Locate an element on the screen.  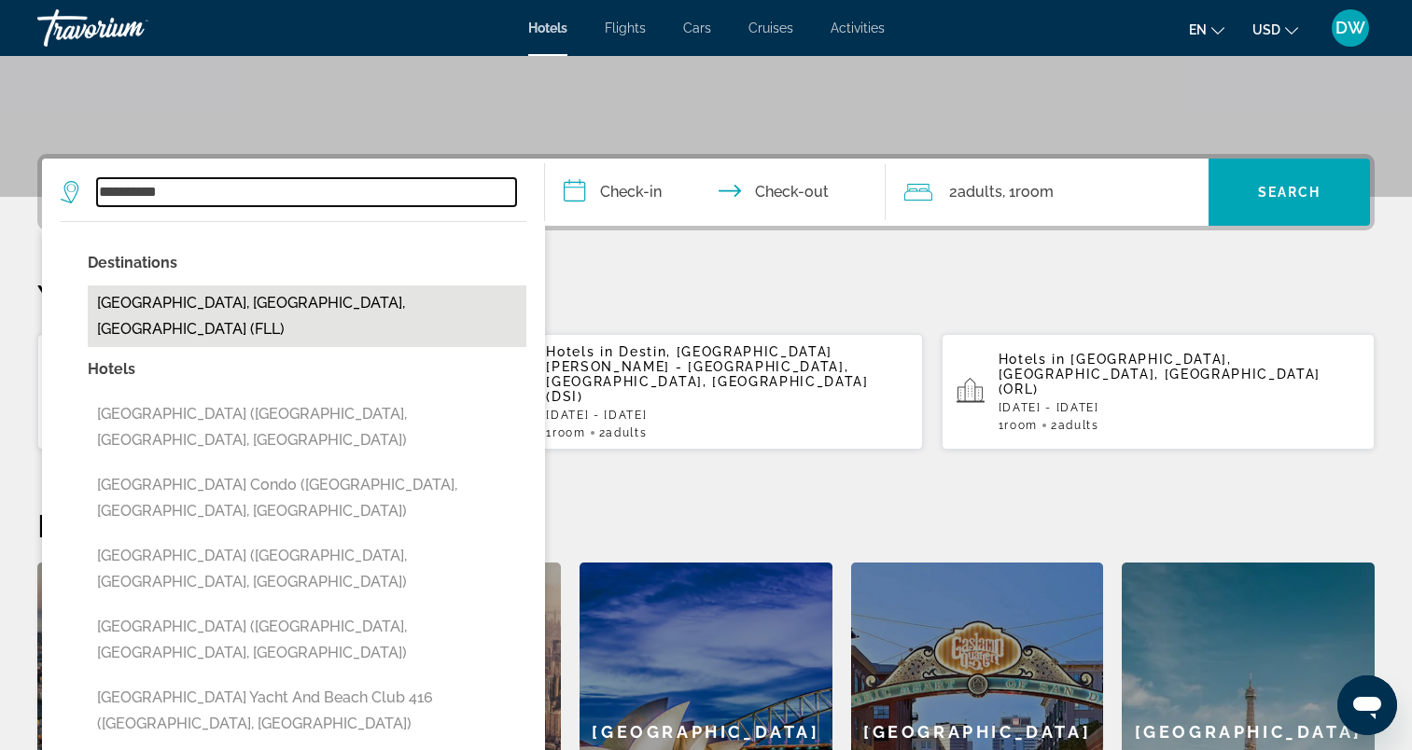
button: Check in and out dates is located at coordinates (716, 192).